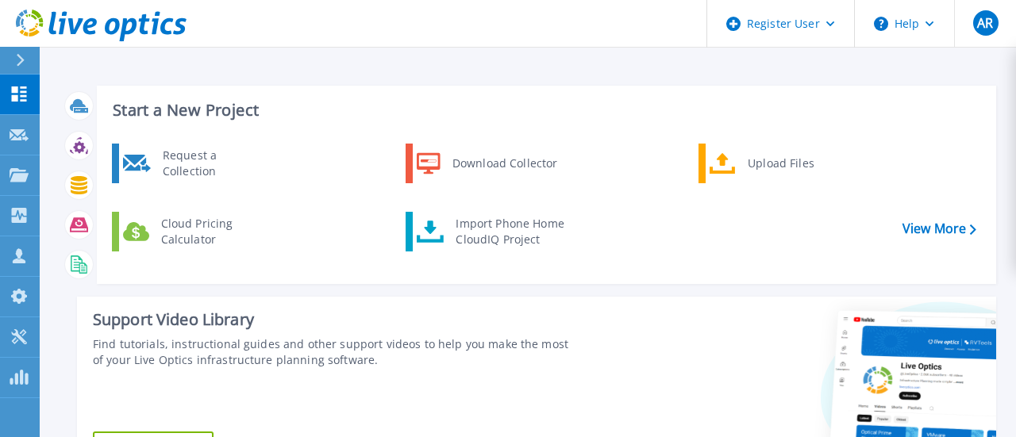  Describe the element at coordinates (193, 232) in the screenshot. I see `a: Cloud Pricing Calculator` at that location.